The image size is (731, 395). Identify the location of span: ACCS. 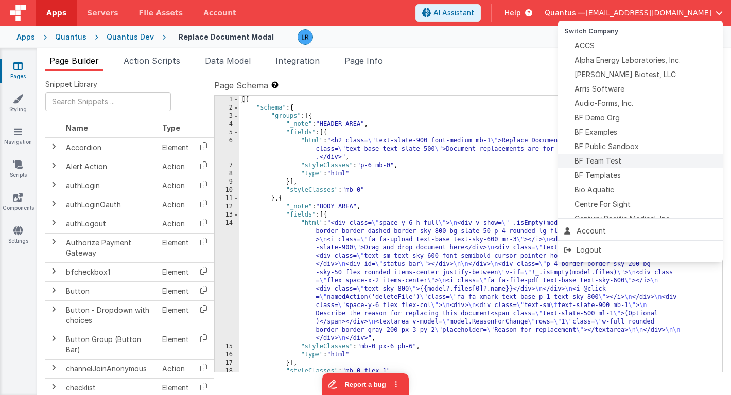
(584, 46).